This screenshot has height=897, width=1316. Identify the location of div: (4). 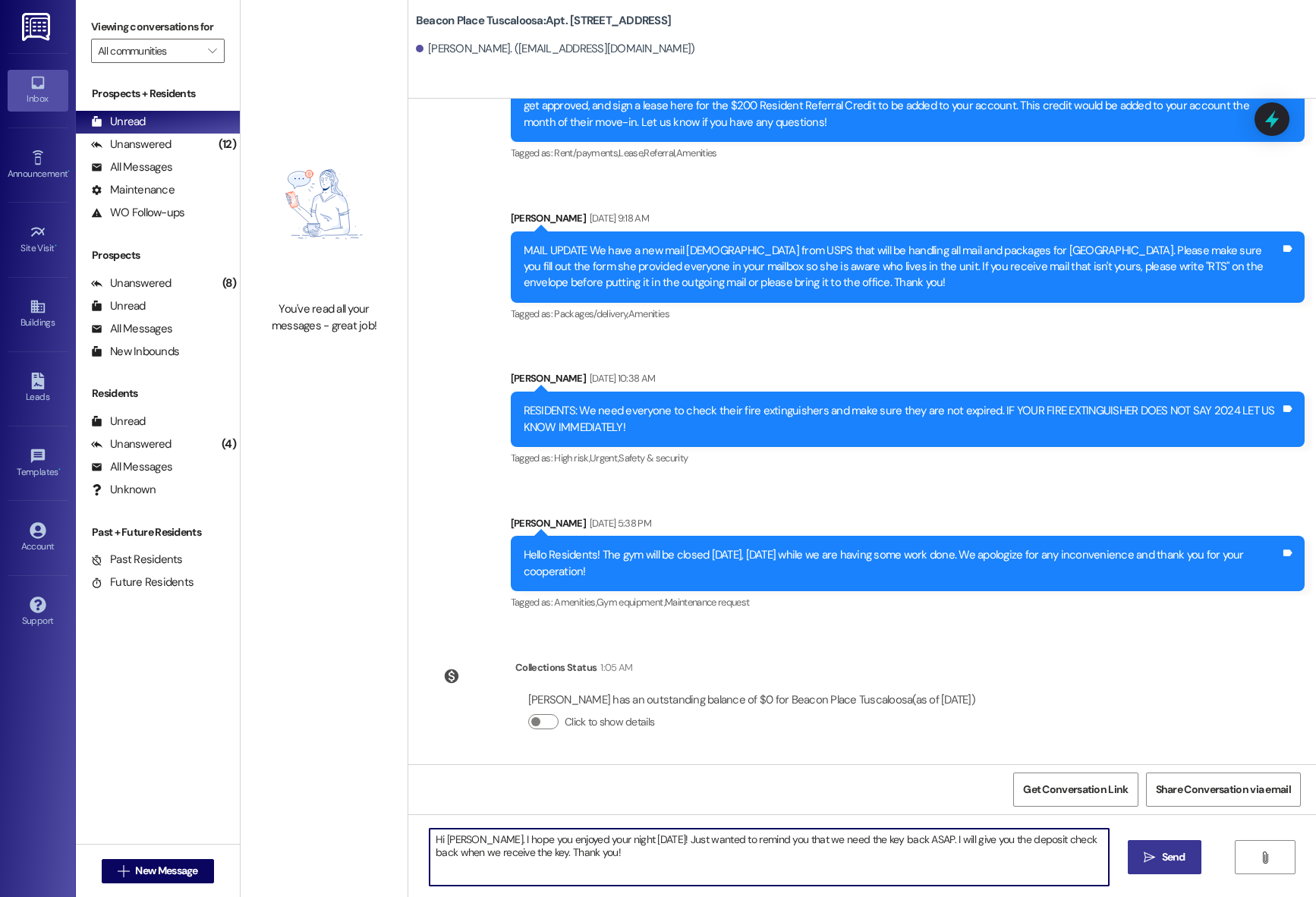
(228, 444).